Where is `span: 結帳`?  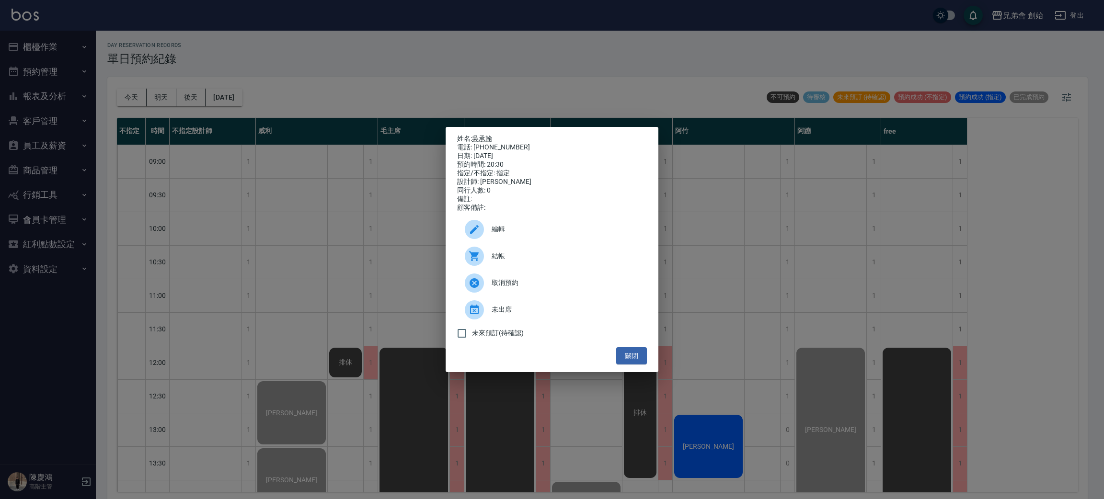
span: 結帳 is located at coordinates (565, 256).